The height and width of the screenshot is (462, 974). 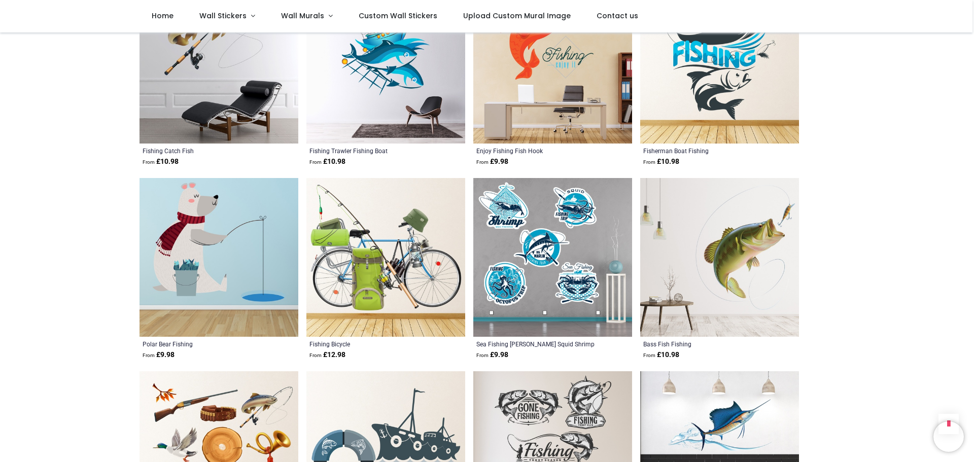 I want to click on a: Fisherman Boat Fishing, so click(x=704, y=151).